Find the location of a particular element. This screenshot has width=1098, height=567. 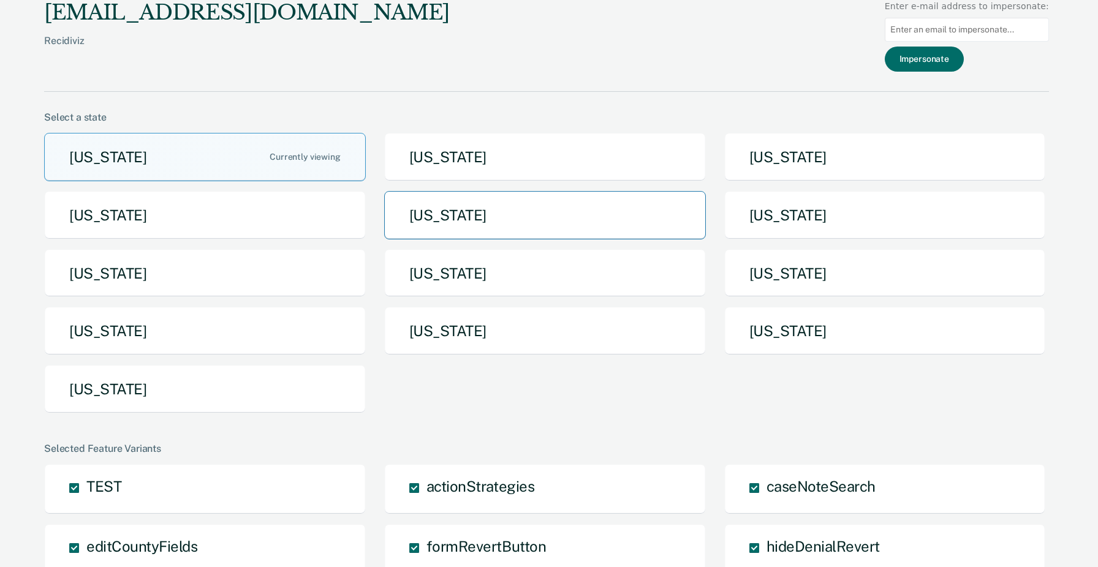

span: editCountyFields is located at coordinates (142, 547).